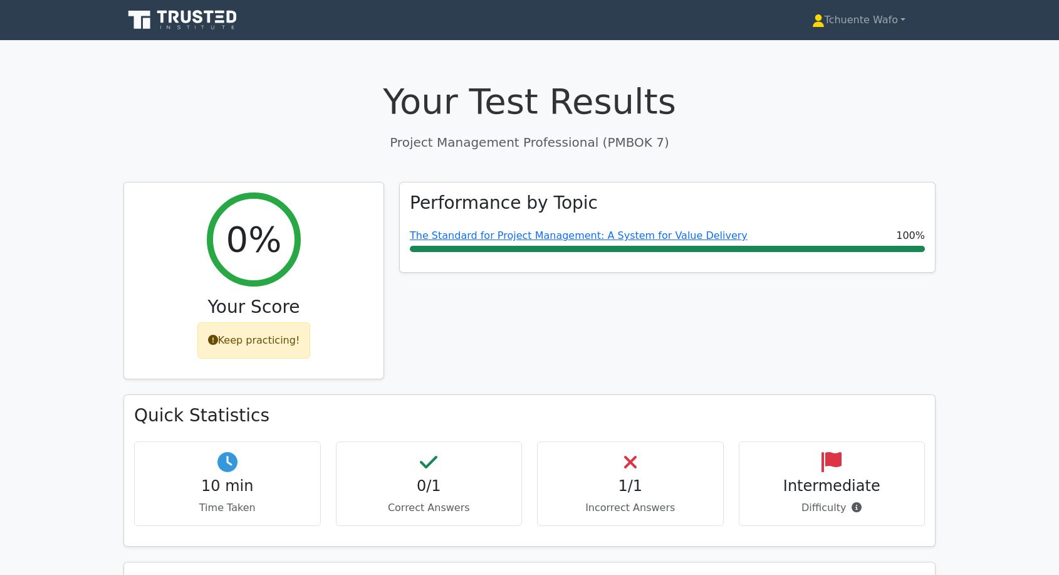 The image size is (1059, 575). I want to click on p: Project Management Professional (PMBOK 7), so click(530, 142).